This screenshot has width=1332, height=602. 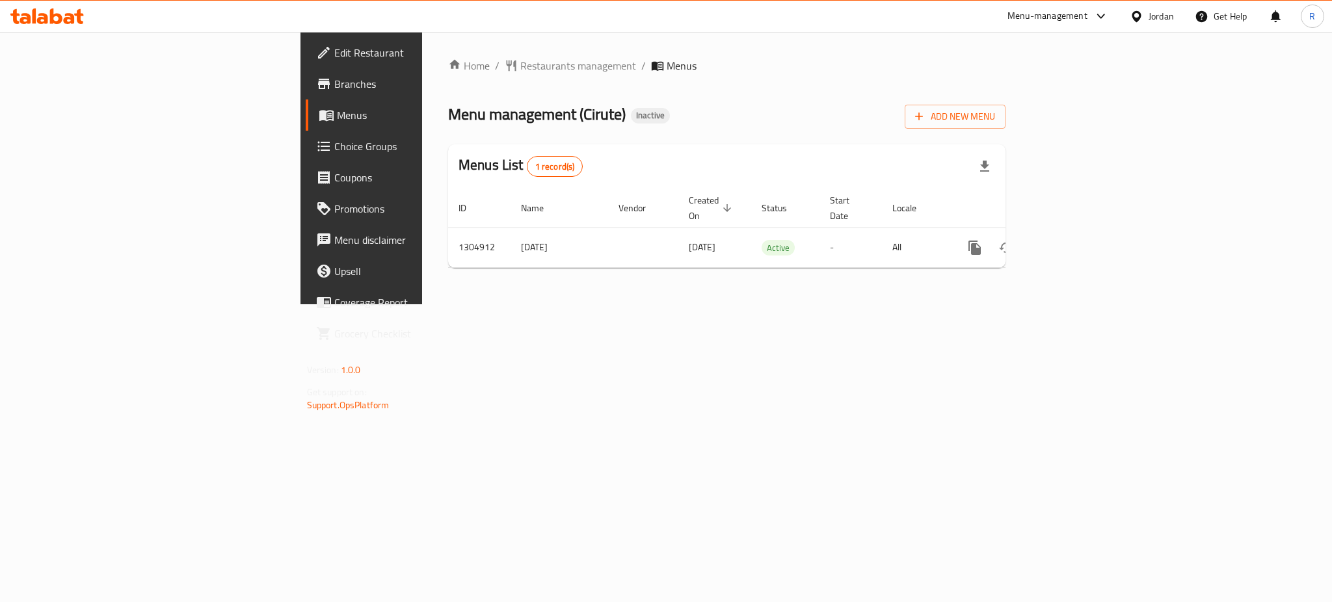 I want to click on a: Coverage Report, so click(x=414, y=302).